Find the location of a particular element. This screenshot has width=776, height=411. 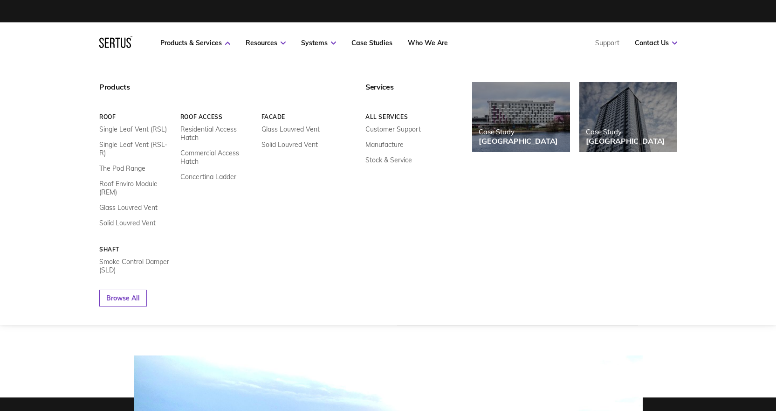

a: Single Leaf Vent (RSL) is located at coordinates (133, 129).